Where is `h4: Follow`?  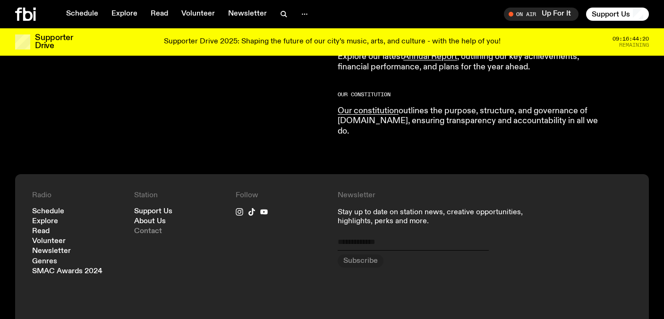
h4: Follow is located at coordinates (281, 196).